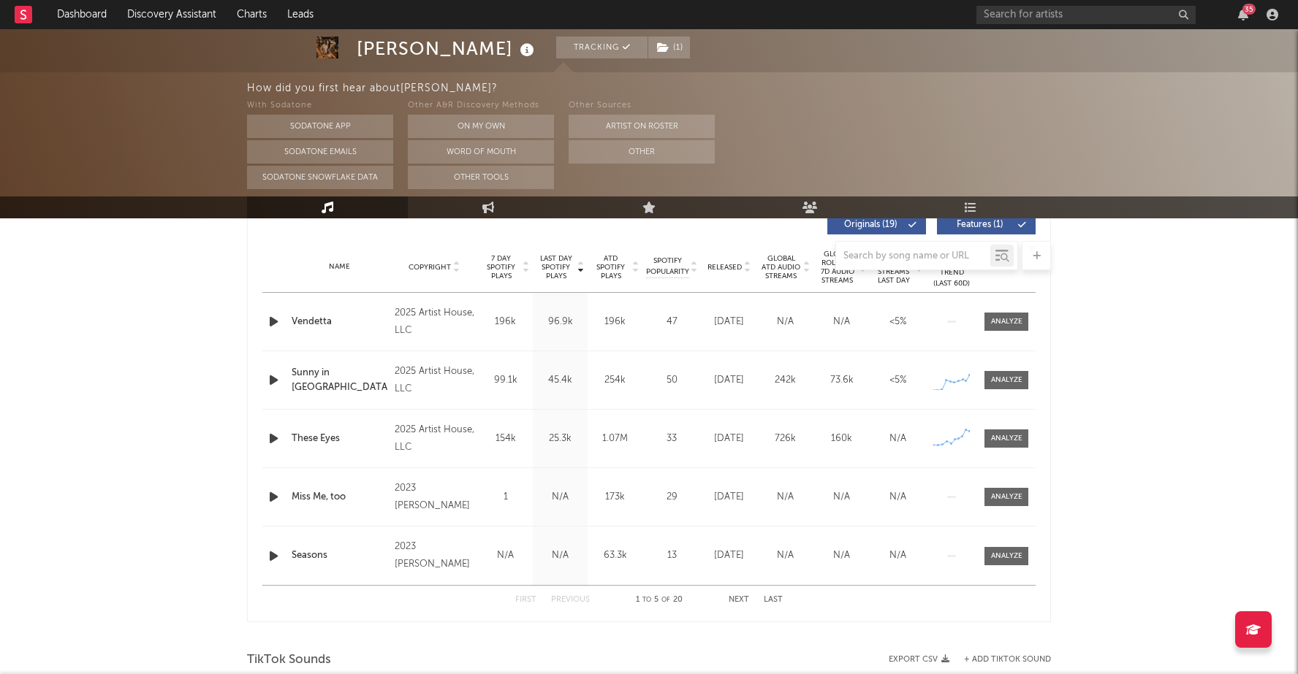 Image resolution: width=1298 pixels, height=674 pixels. What do you see at coordinates (919, 660) in the screenshot?
I see `button: Export CSV` at bounding box center [919, 660].